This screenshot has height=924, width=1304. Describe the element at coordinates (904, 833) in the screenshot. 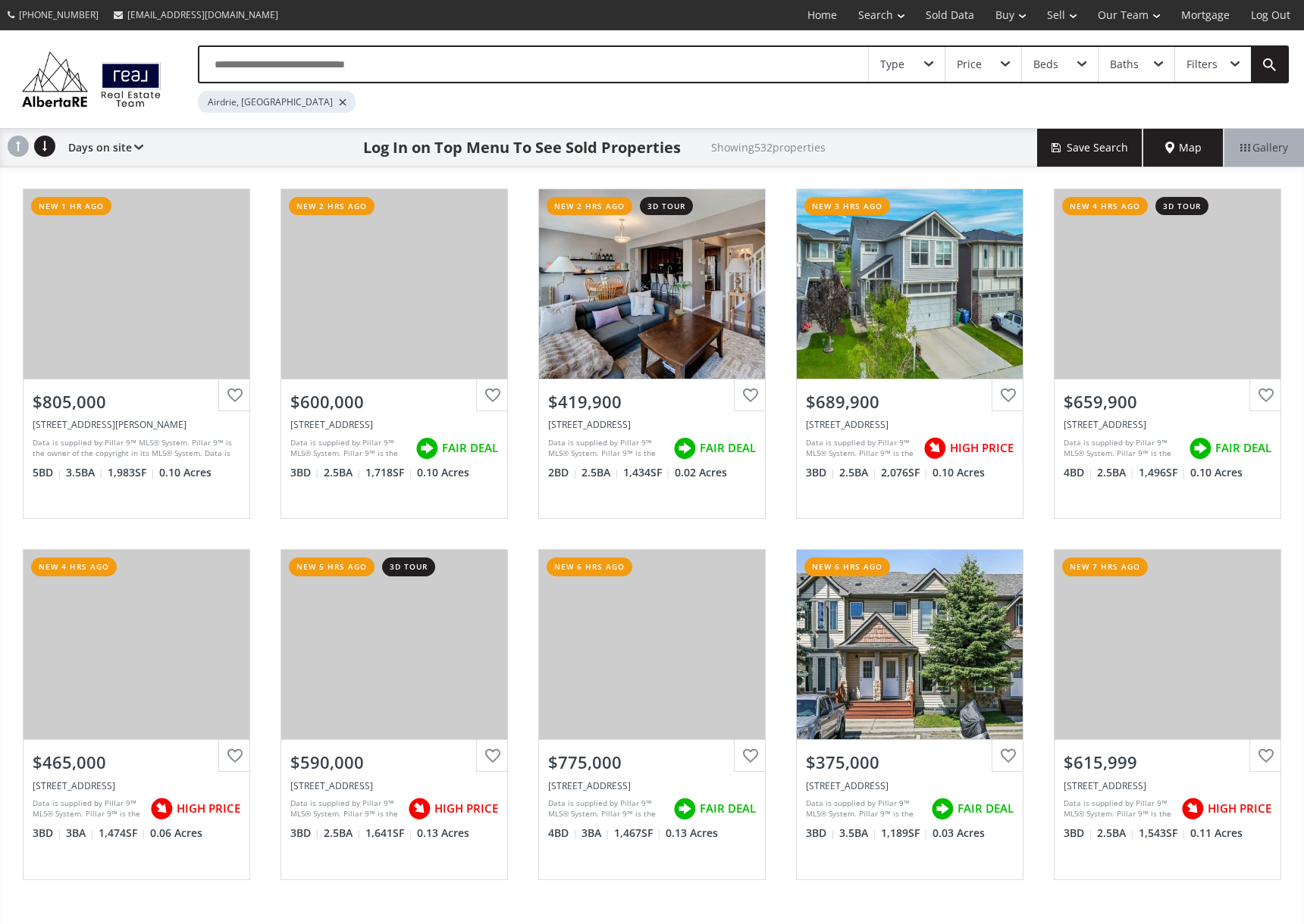

I see `span: 1,189 SF` at that location.